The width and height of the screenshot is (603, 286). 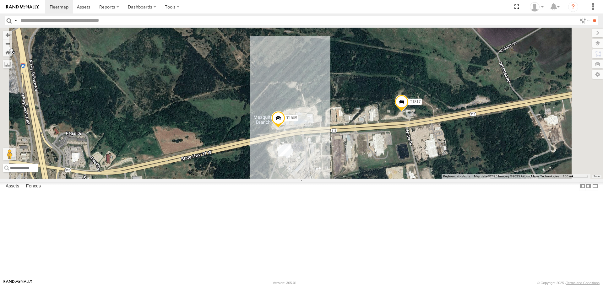 I want to click on label: Dock Summary Table to the Right, so click(x=589, y=186).